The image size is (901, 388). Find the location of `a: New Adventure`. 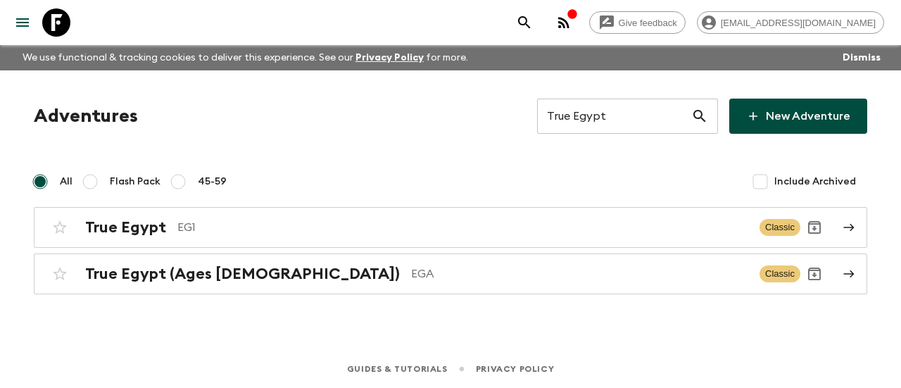

a: New Adventure is located at coordinates (798, 116).